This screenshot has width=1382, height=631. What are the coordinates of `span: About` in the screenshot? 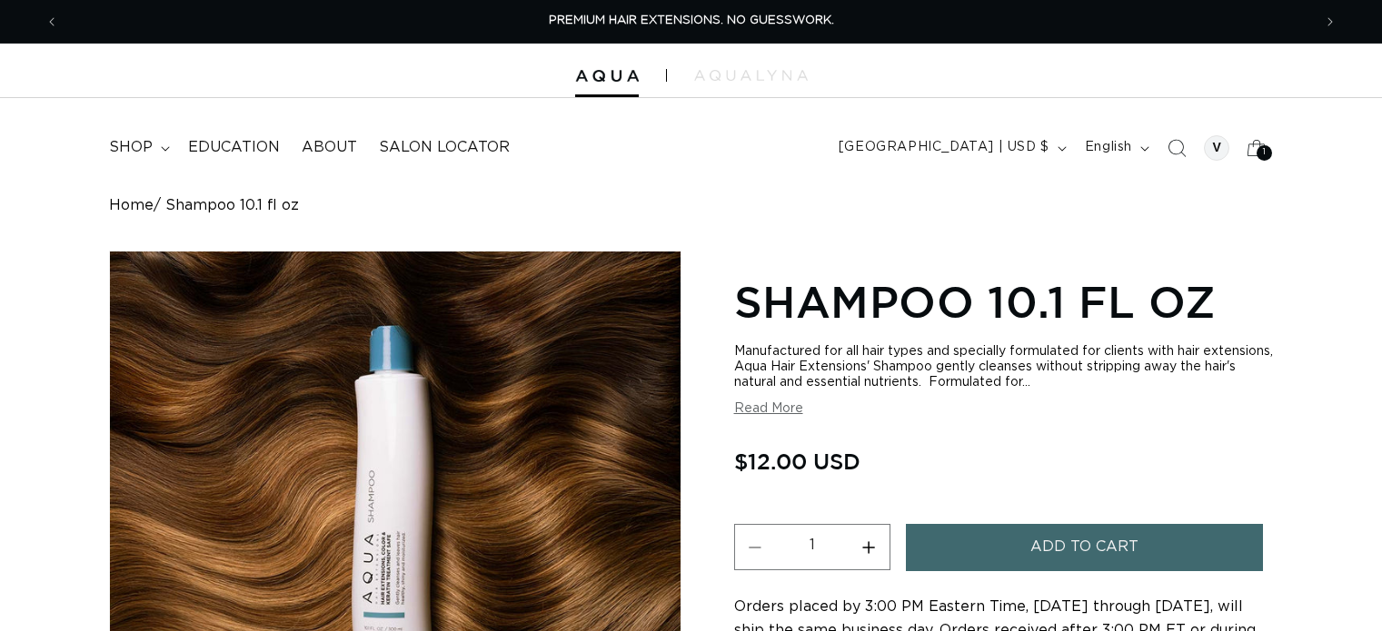 It's located at (329, 147).